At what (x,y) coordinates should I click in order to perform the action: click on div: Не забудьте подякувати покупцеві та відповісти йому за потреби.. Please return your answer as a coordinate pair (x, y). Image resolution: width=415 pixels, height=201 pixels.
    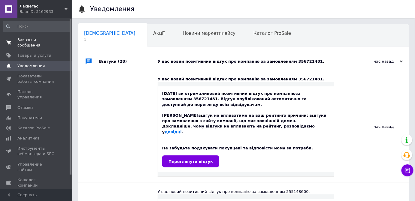
    Looking at the image, I should click on (245, 148).